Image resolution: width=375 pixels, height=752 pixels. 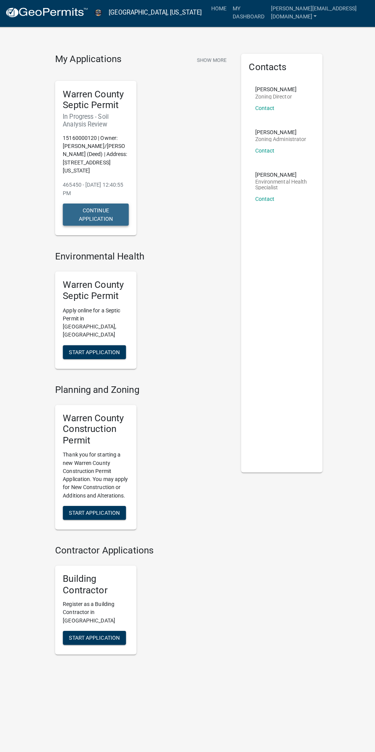 What do you see at coordinates (247, 14) in the screenshot?
I see `a: My Dashboard` at bounding box center [247, 14].